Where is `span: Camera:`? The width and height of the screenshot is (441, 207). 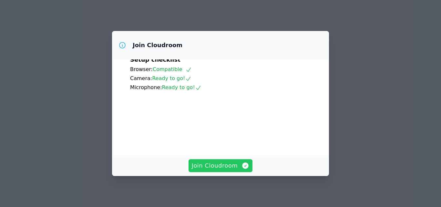 span: Camera: is located at coordinates (141, 78).